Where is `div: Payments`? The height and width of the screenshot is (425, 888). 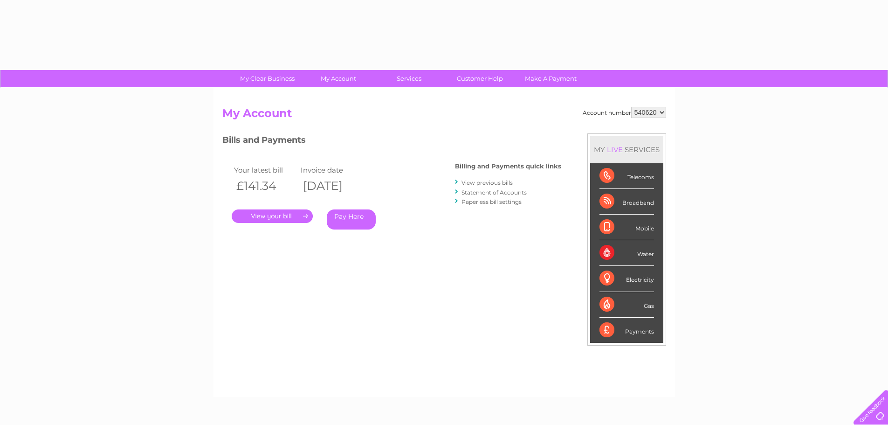
div: Payments is located at coordinates (627, 330).